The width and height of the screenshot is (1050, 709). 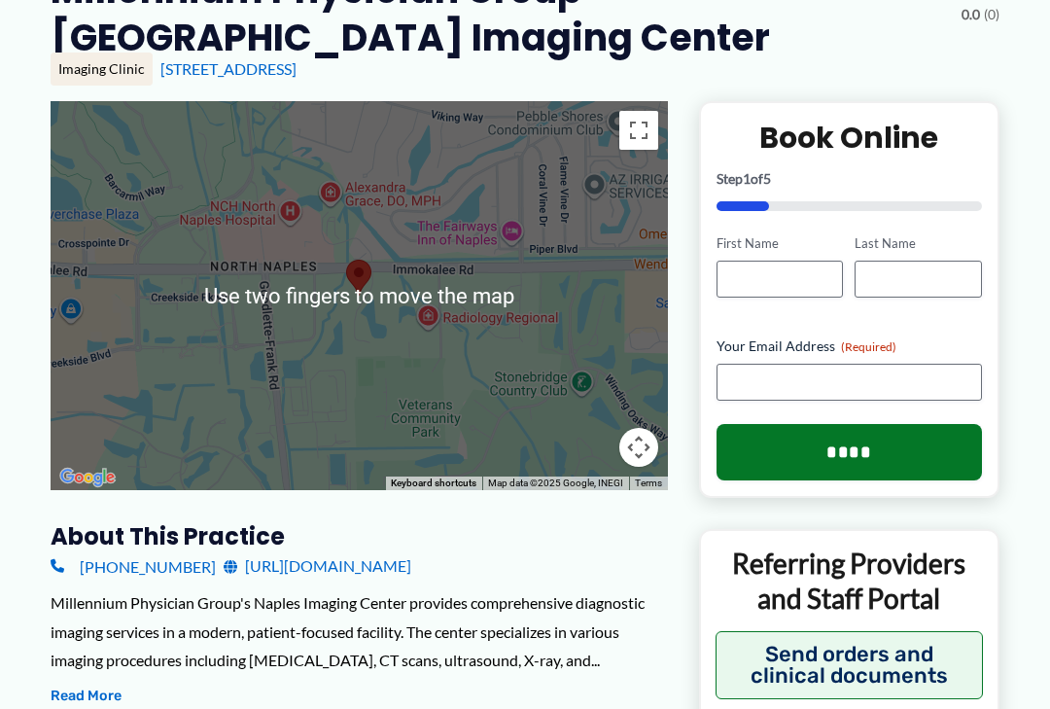 What do you see at coordinates (849, 580) in the screenshot?
I see `p: Referring Providers and Staff Portal` at bounding box center [849, 580].